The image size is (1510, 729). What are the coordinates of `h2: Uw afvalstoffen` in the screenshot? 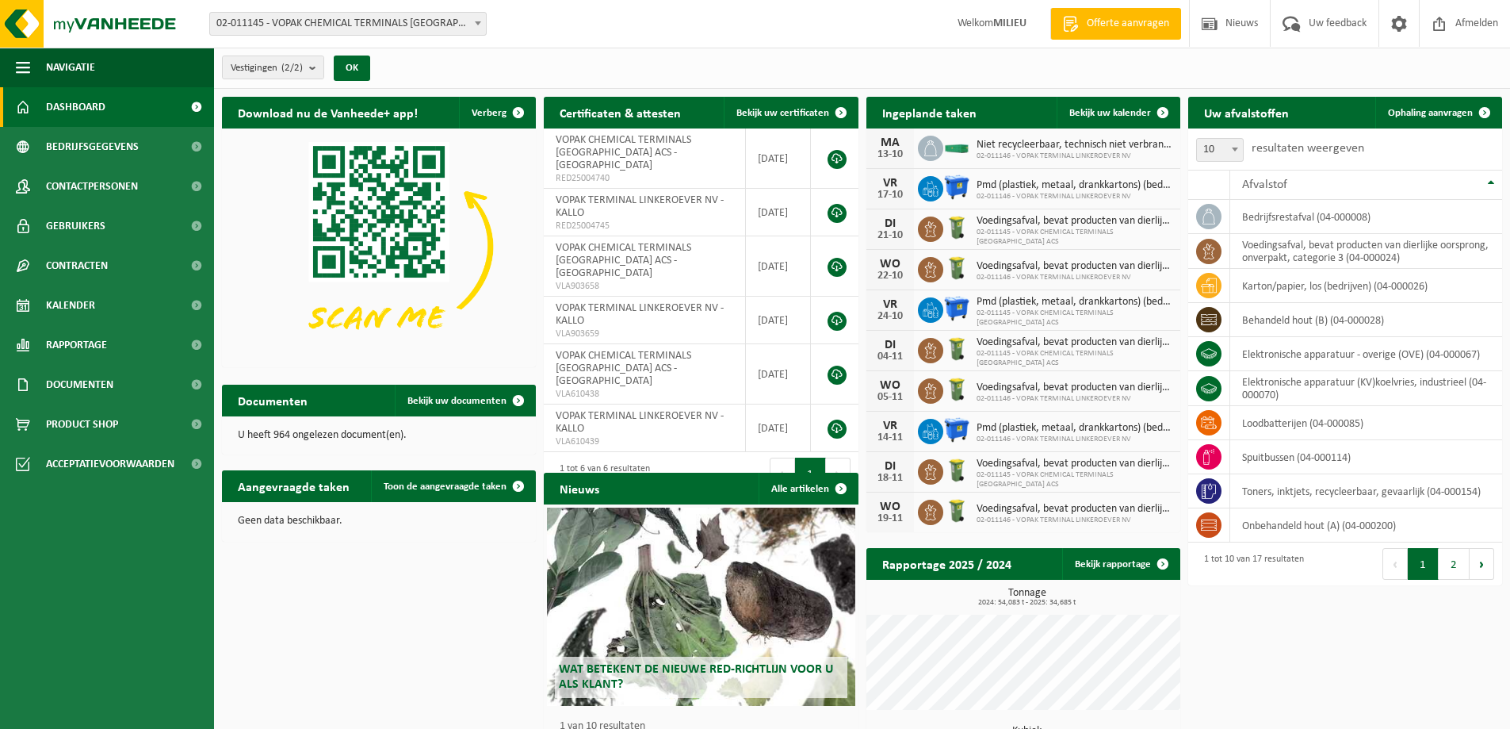 It's located at (1246, 112).